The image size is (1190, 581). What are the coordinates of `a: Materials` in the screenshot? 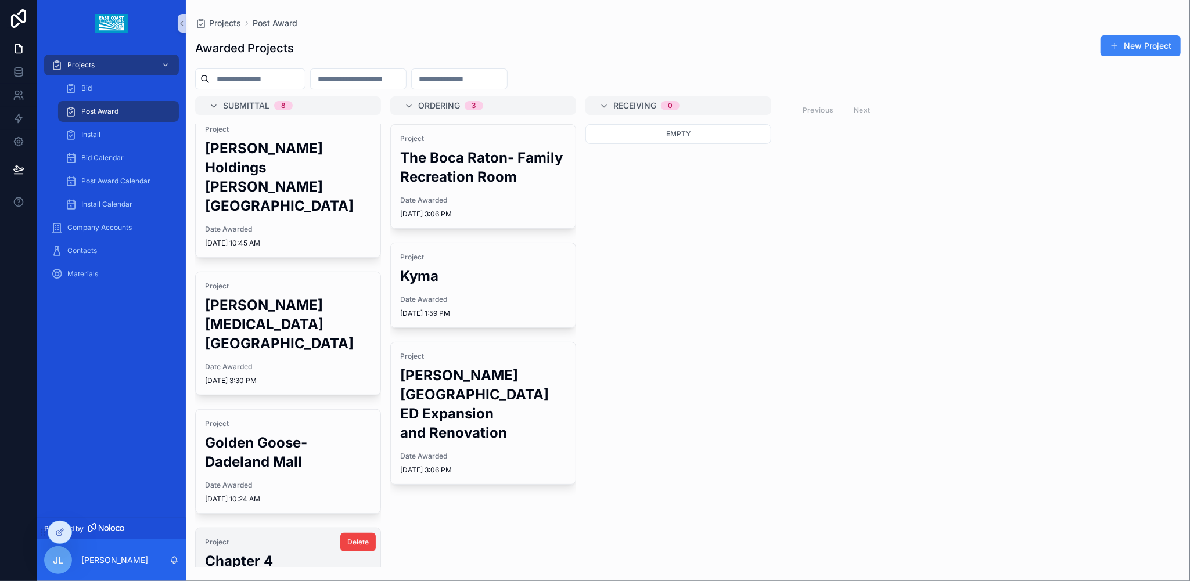 It's located at (111, 274).